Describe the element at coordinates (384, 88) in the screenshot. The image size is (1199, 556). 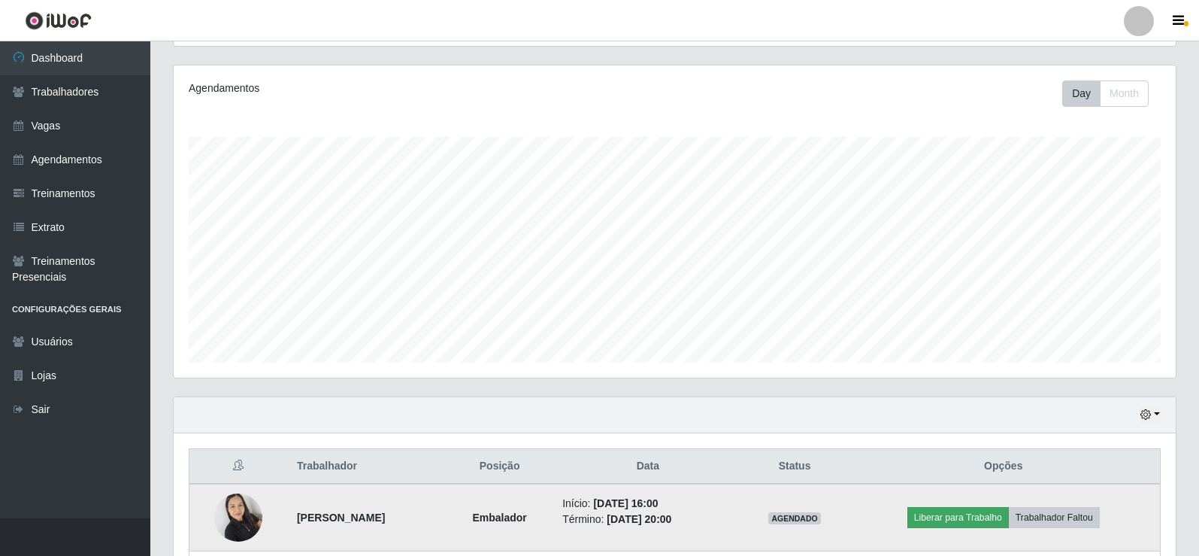
I see `div: Agendamentos` at that location.